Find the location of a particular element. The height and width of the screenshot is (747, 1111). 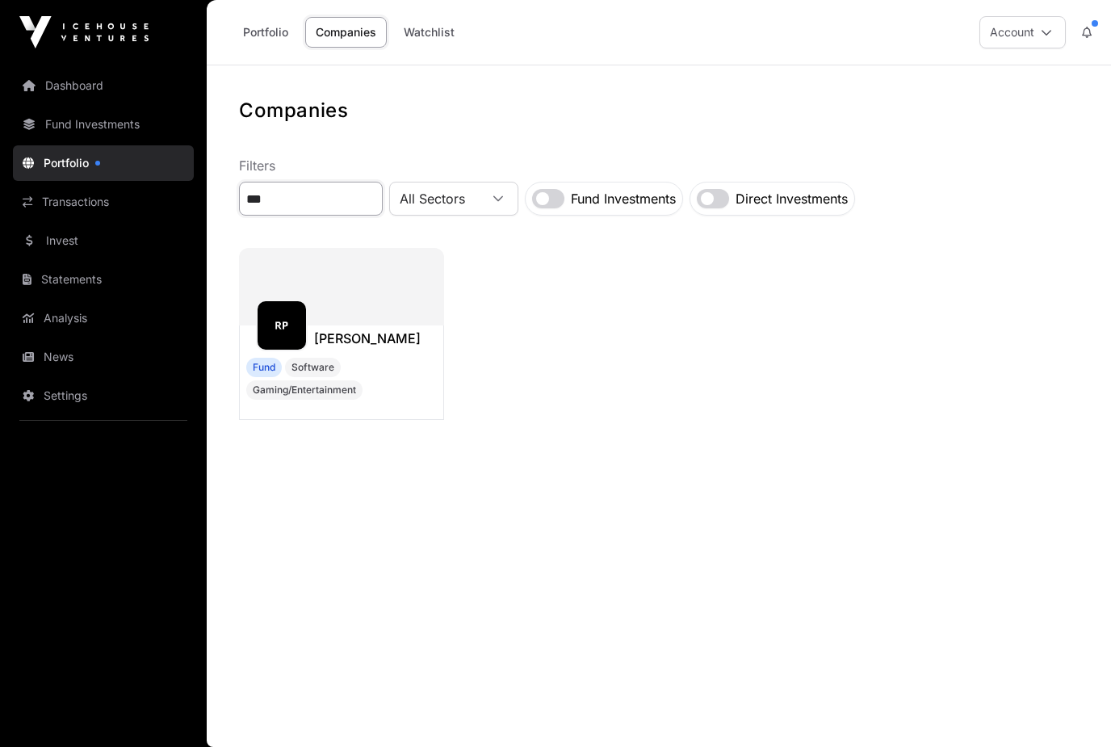

a: Fund Investments is located at coordinates (103, 124).